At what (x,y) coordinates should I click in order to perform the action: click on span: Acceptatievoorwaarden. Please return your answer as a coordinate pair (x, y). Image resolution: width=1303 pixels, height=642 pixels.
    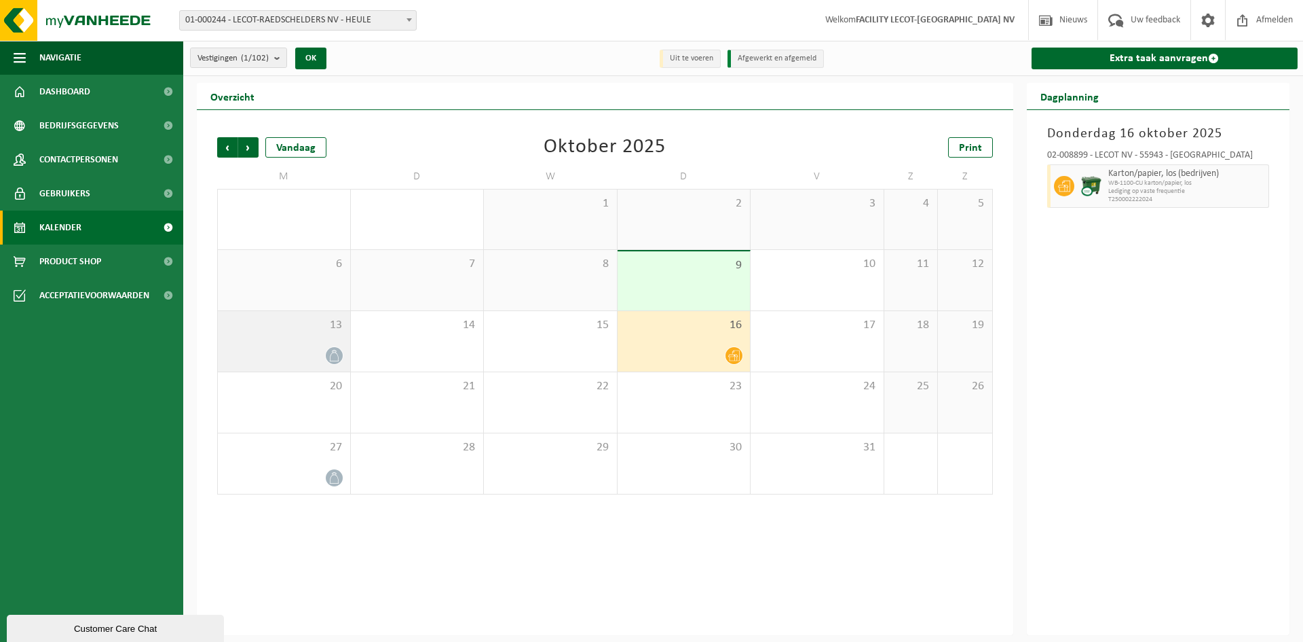
    Looking at the image, I should click on (94, 295).